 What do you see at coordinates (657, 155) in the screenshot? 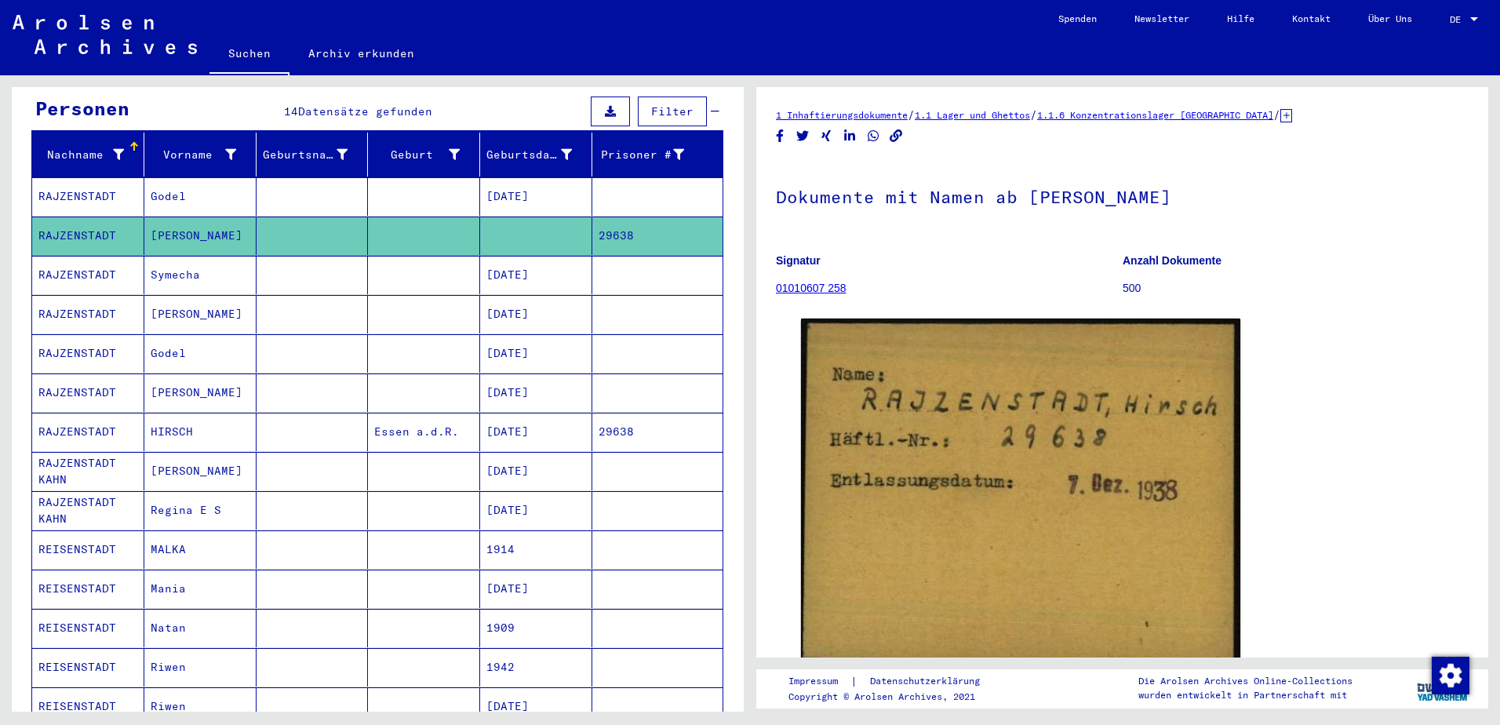
I see `mat-header-cell: Prisoner #` at bounding box center [657, 155].